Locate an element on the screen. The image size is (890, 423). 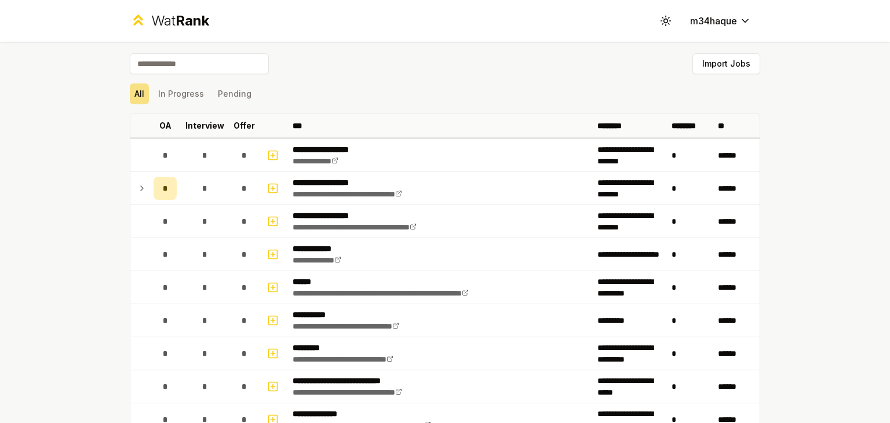
div: Wat is located at coordinates (180, 21).